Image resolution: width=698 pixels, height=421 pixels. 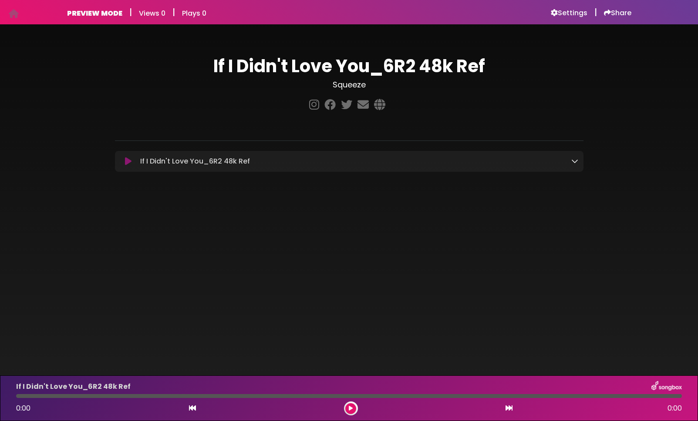 What do you see at coordinates (194, 13) in the screenshot?
I see `h6: Plays 0` at bounding box center [194, 13].